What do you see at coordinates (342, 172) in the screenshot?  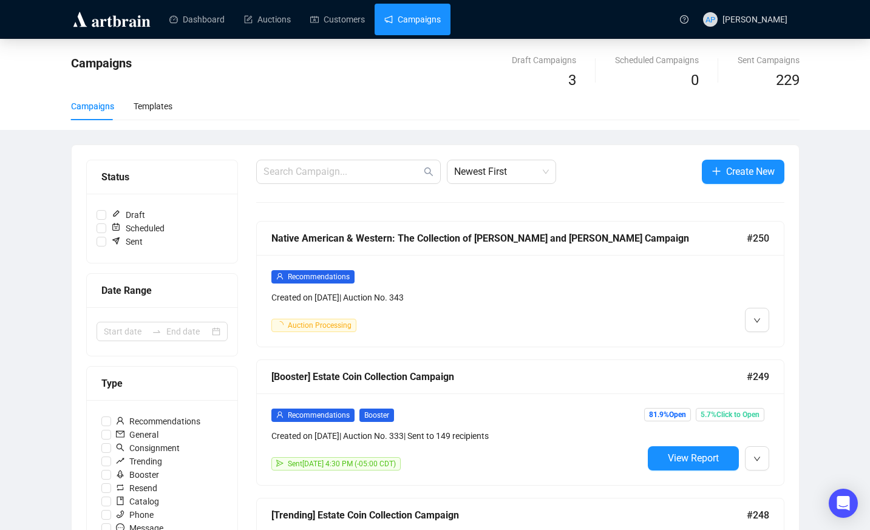 I see `input: Search Campaign...` at bounding box center [342, 172].